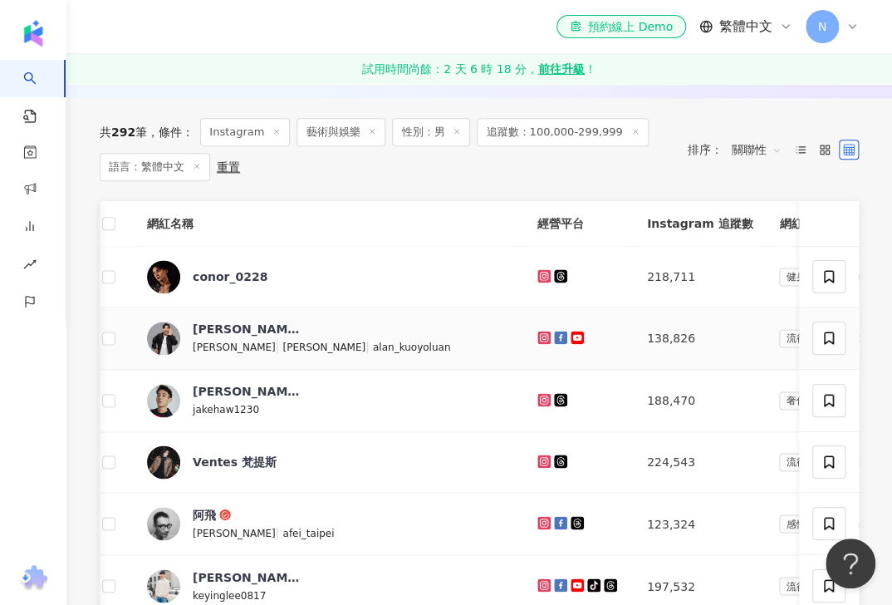 This screenshot has height=605, width=892. Describe the element at coordinates (33, 33) in the screenshot. I see `img: logo icon` at that location.